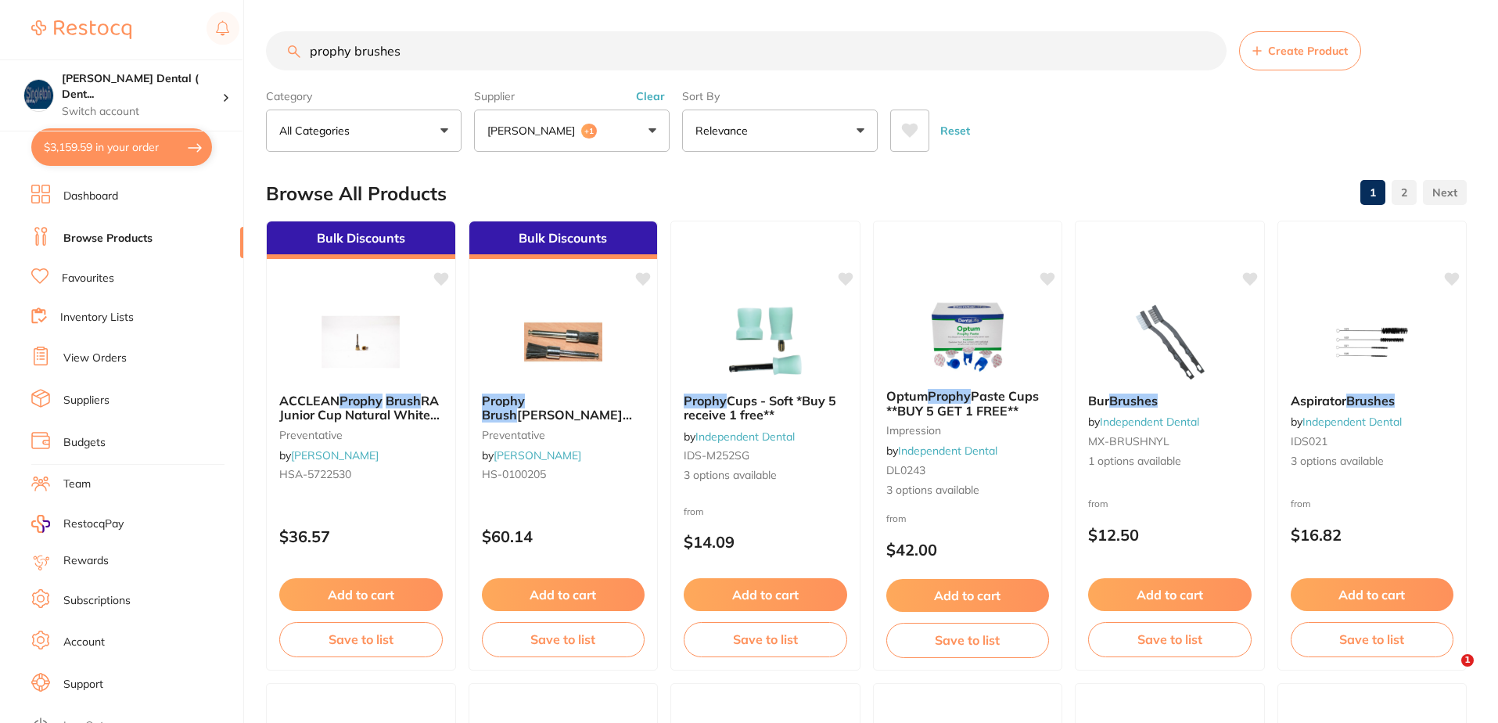 The height and width of the screenshot is (723, 1498). I want to click on span: MX-BRUSHNYL, so click(1129, 441).